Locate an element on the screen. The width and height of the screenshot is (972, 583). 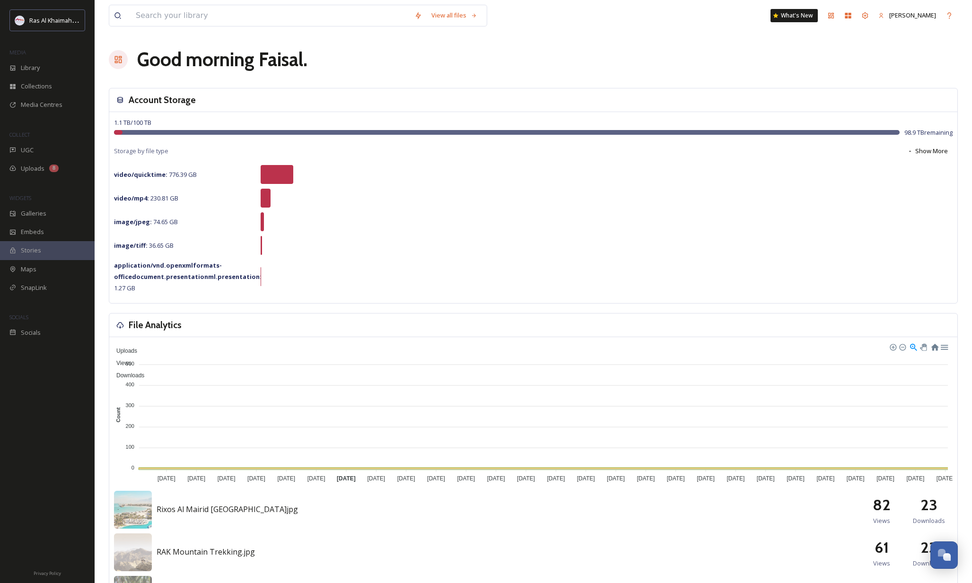
img: 5dc3d4a5-115c-47cb-9592-106444ae7da6.jpg is located at coordinates (133, 510).